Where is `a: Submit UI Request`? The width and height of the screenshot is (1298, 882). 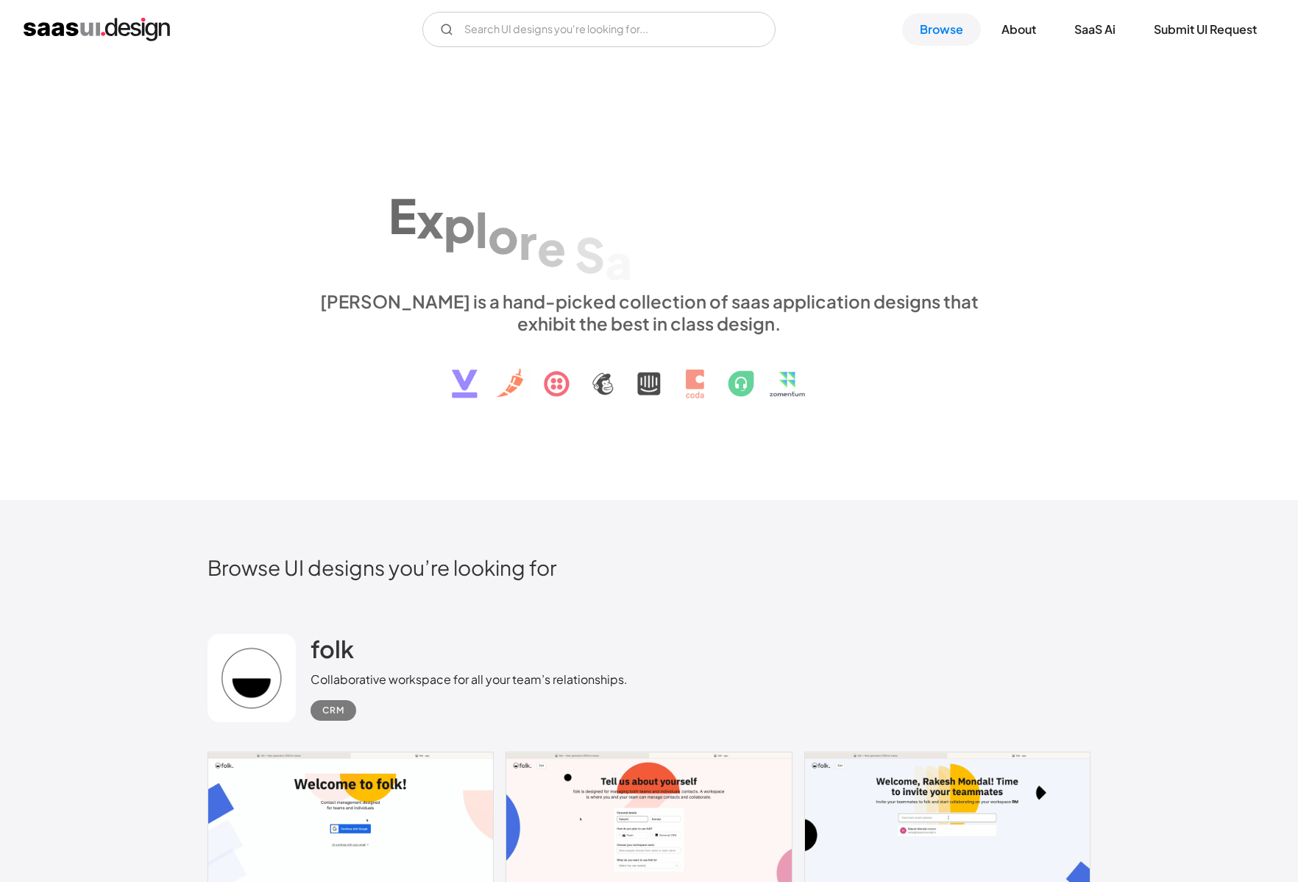
a: Submit UI Request is located at coordinates (1205, 29).